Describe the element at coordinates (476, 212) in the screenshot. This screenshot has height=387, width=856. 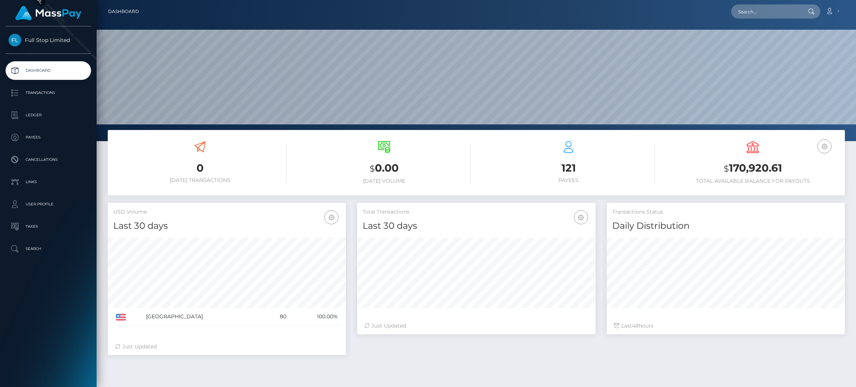
I see `h5: Total Transactions` at that location.